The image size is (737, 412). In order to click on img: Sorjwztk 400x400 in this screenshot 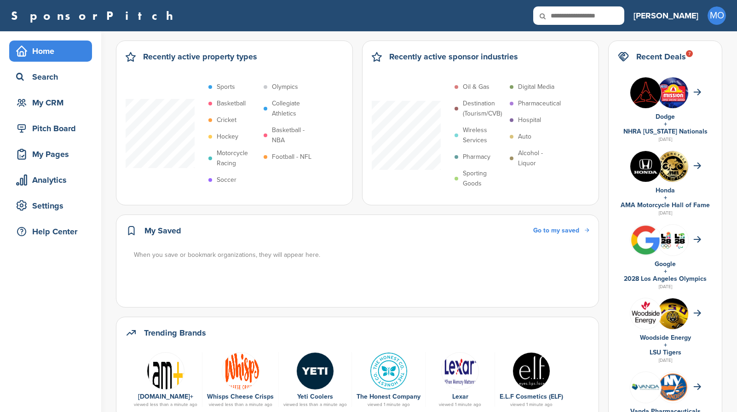, I will do `click(646, 92)`.